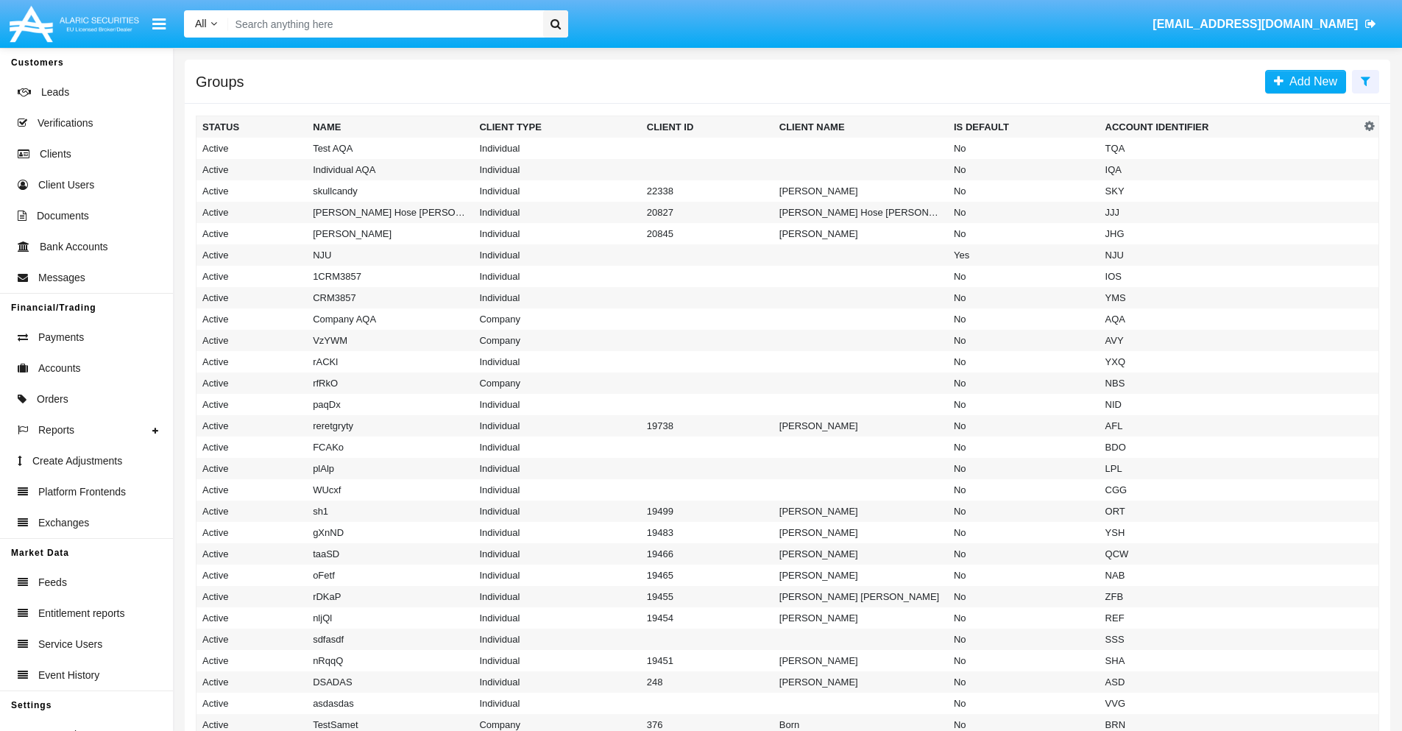 This screenshot has width=1402, height=731. Describe the element at coordinates (1230, 532) in the screenshot. I see `td: YSH` at that location.